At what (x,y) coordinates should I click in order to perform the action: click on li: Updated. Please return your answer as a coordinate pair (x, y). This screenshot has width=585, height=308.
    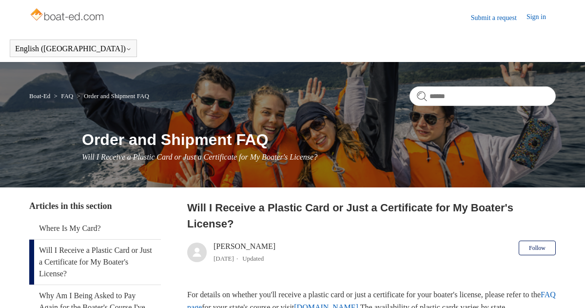
    Looking at the image, I should click on (253, 258).